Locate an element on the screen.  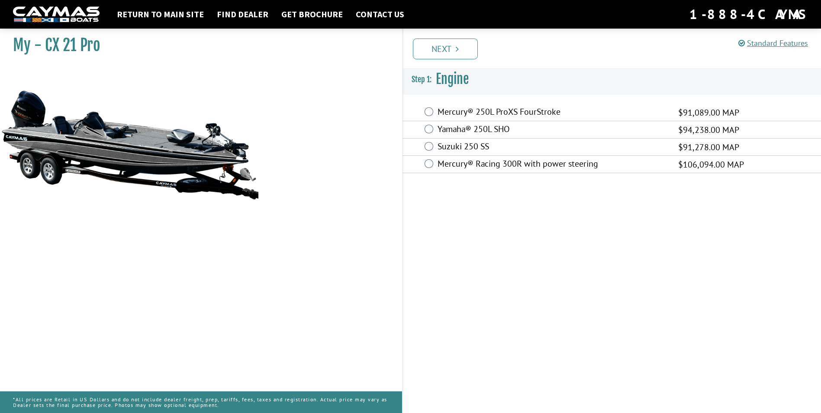
label: Suzuki 250 SS is located at coordinates (553, 147).